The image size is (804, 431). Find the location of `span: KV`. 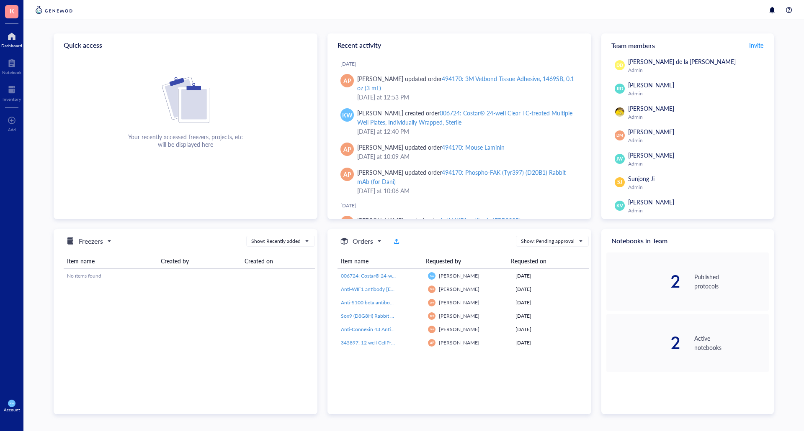

span: KV is located at coordinates (619, 206).